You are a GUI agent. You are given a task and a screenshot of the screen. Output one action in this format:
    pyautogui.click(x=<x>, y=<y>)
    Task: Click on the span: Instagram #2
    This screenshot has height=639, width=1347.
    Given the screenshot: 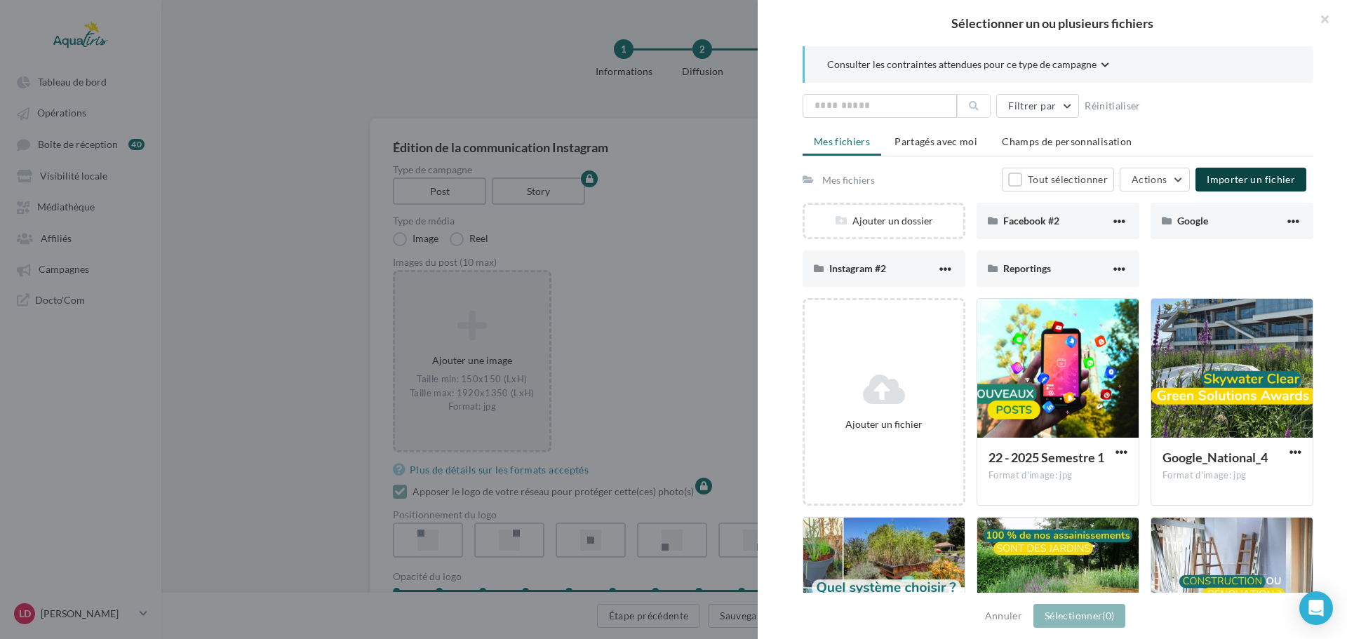 What is the action you would take?
    pyautogui.click(x=857, y=268)
    